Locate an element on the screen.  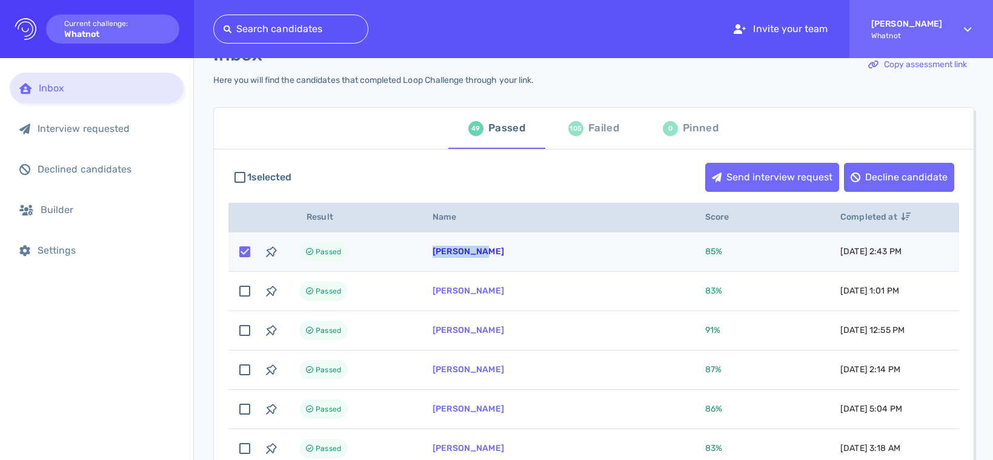
span: 87 % is located at coordinates (713, 369).